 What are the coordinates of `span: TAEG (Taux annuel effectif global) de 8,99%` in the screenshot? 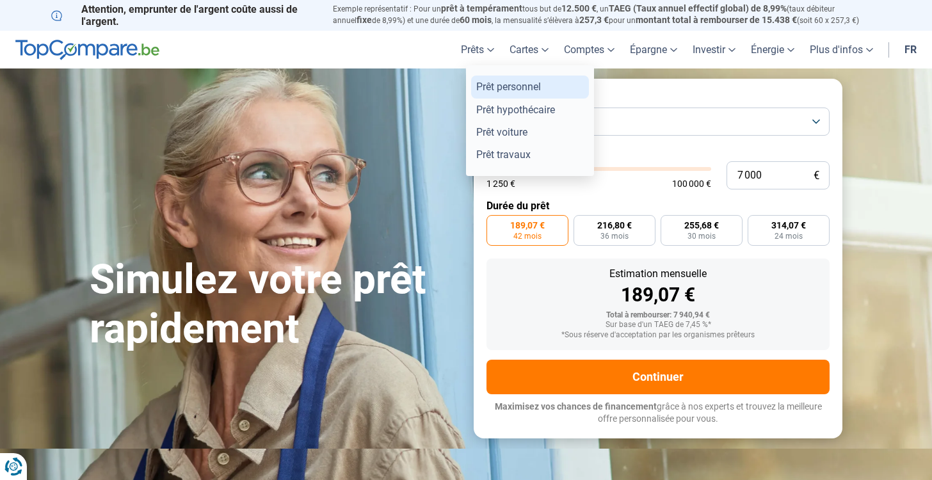 It's located at (698, 8).